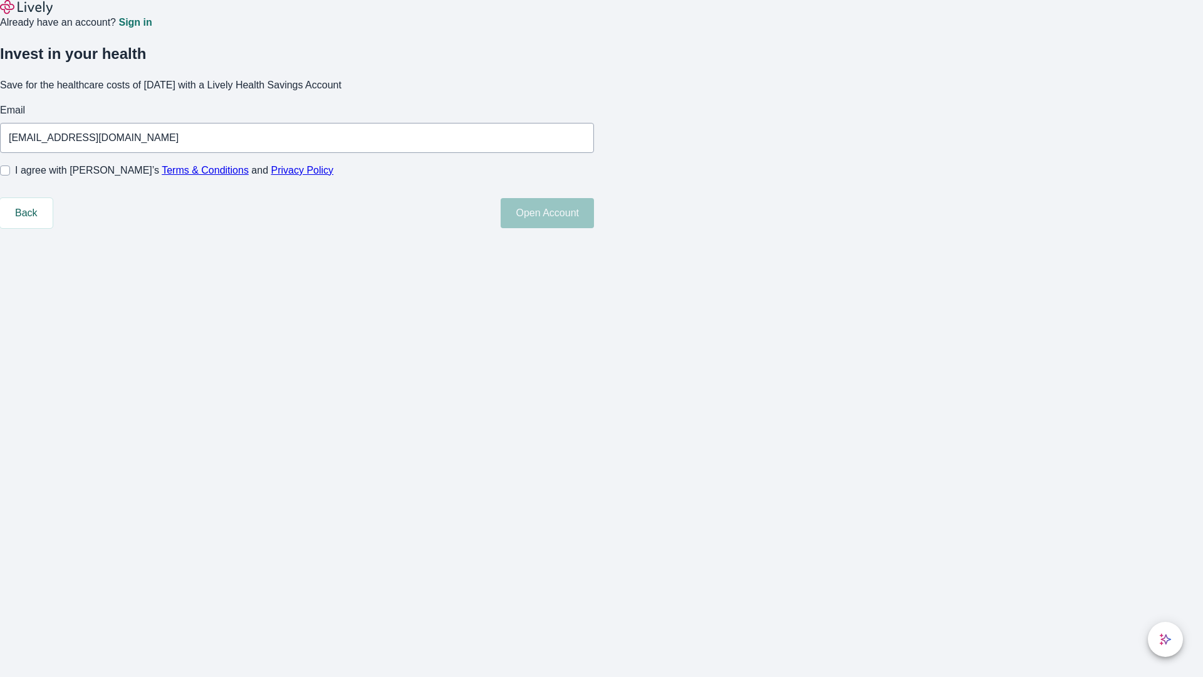  What do you see at coordinates (205, 170) in the screenshot?
I see `a: Terms & Conditions` at bounding box center [205, 170].